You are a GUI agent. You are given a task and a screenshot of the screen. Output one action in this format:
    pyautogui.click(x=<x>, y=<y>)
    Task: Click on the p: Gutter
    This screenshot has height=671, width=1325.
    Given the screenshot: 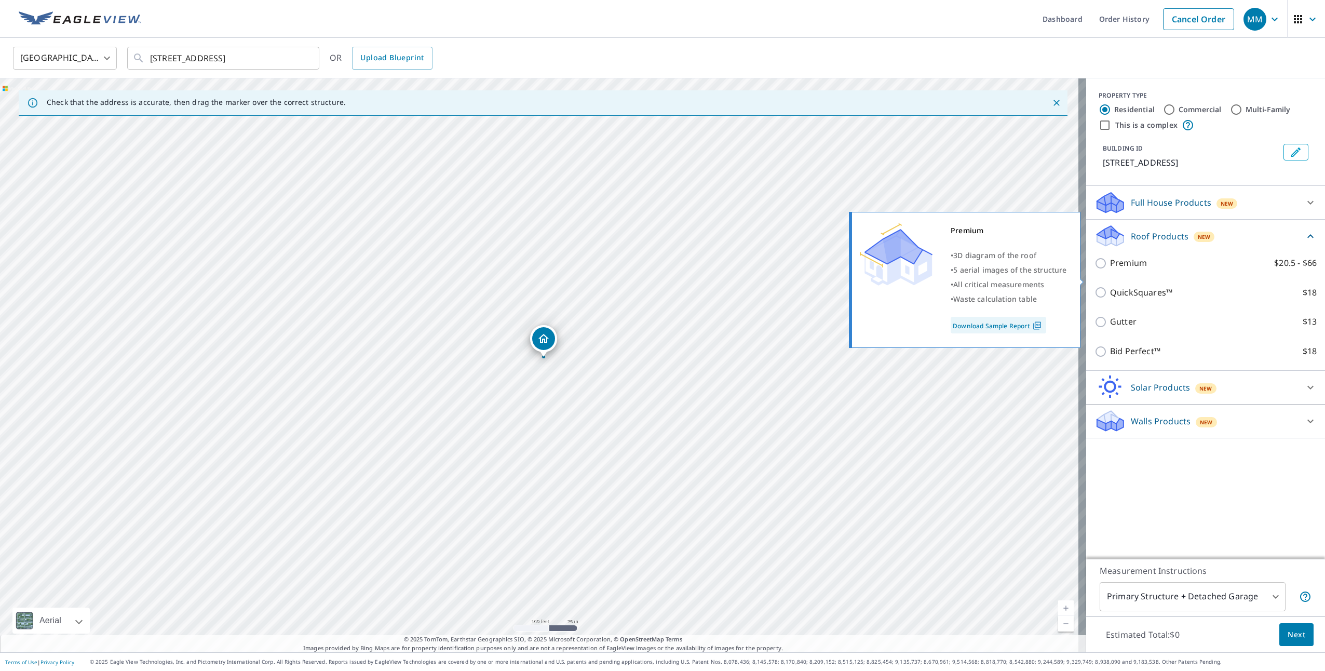 What is the action you would take?
    pyautogui.click(x=1123, y=321)
    